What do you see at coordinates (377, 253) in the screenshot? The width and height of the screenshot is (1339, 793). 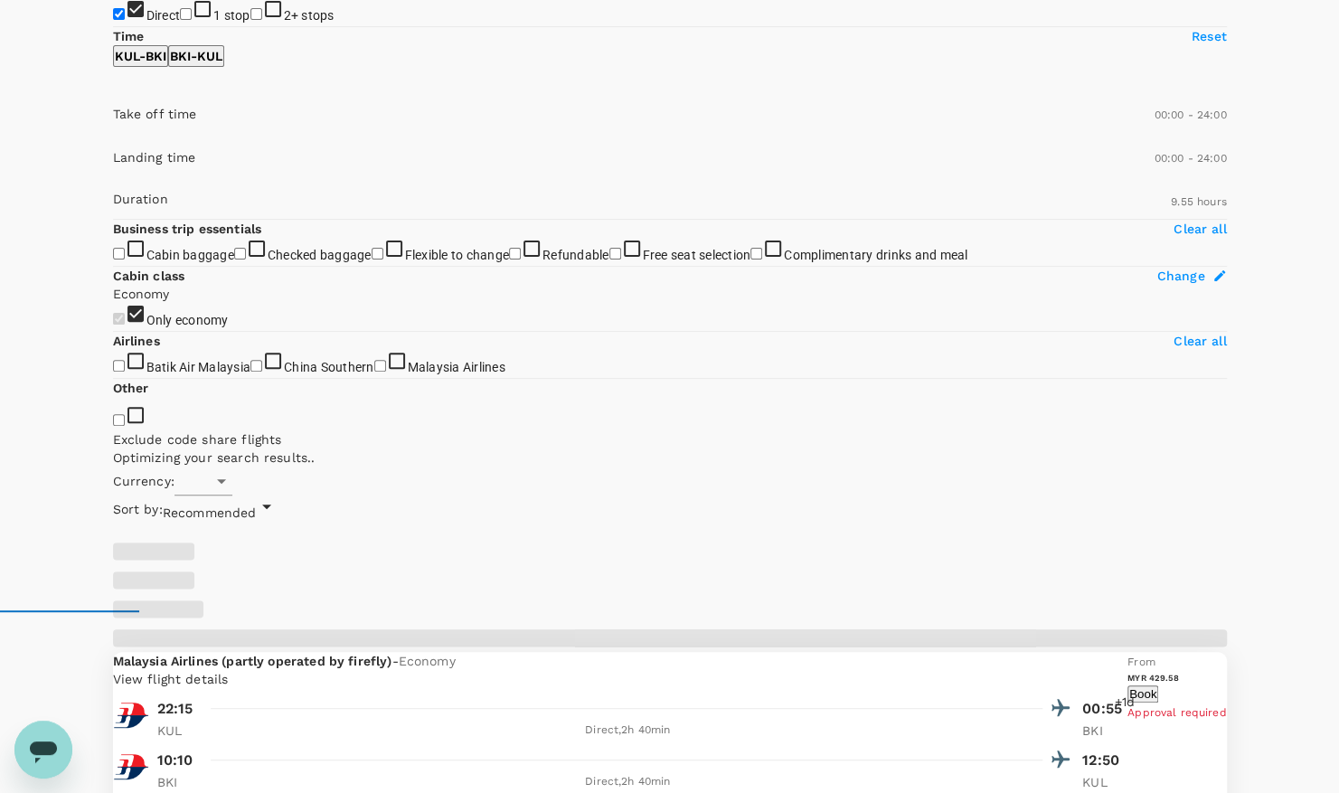 I see `input: Flexible to change` at bounding box center [377, 253].